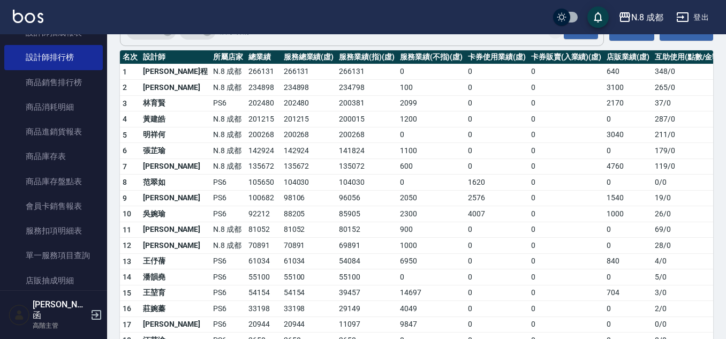 This screenshot has height=339, width=726. What do you see at coordinates (264, 151) in the screenshot?
I see `td: 142924` at bounding box center [264, 151].